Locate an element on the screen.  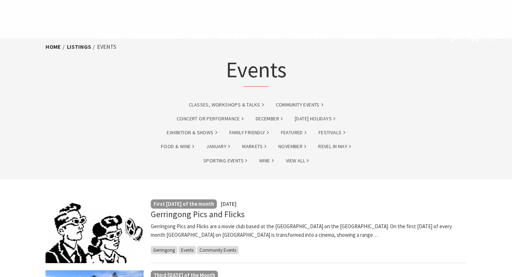
a: Concert or Performance is located at coordinates (210, 118).